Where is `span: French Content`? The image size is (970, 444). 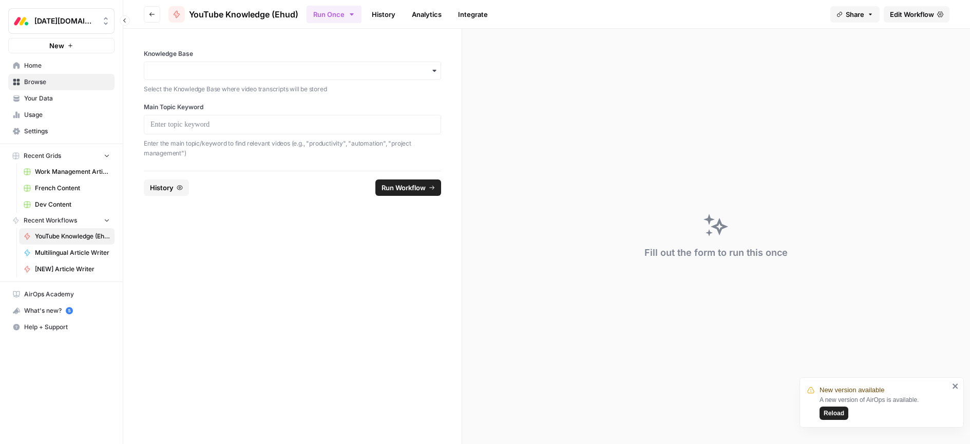
span: French Content is located at coordinates (72, 188).